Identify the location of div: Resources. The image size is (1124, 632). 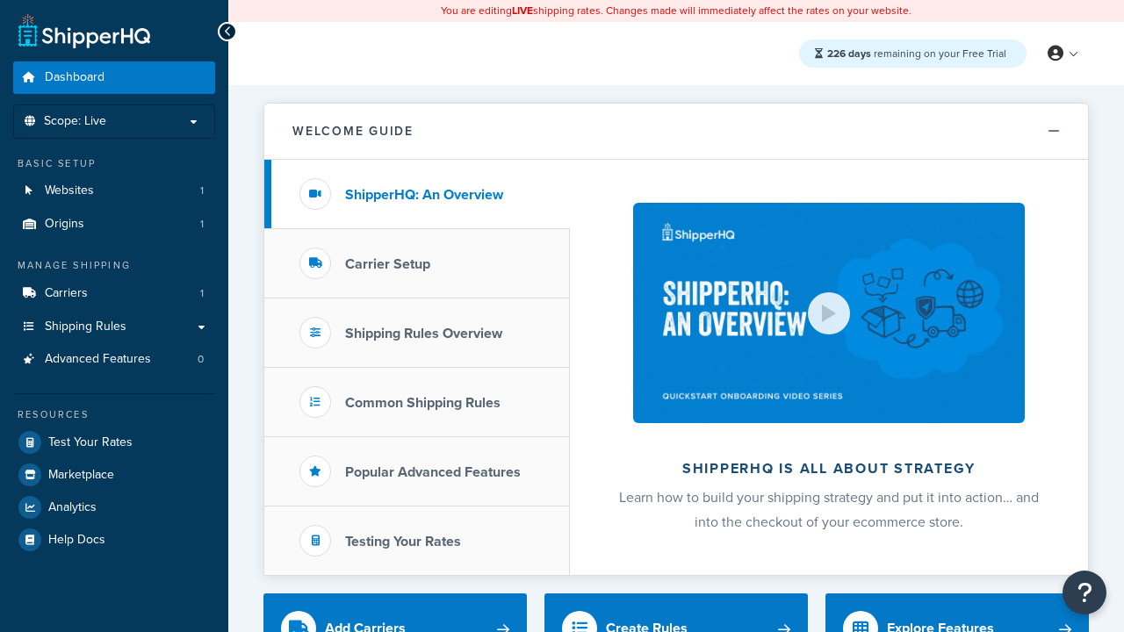
(114, 415).